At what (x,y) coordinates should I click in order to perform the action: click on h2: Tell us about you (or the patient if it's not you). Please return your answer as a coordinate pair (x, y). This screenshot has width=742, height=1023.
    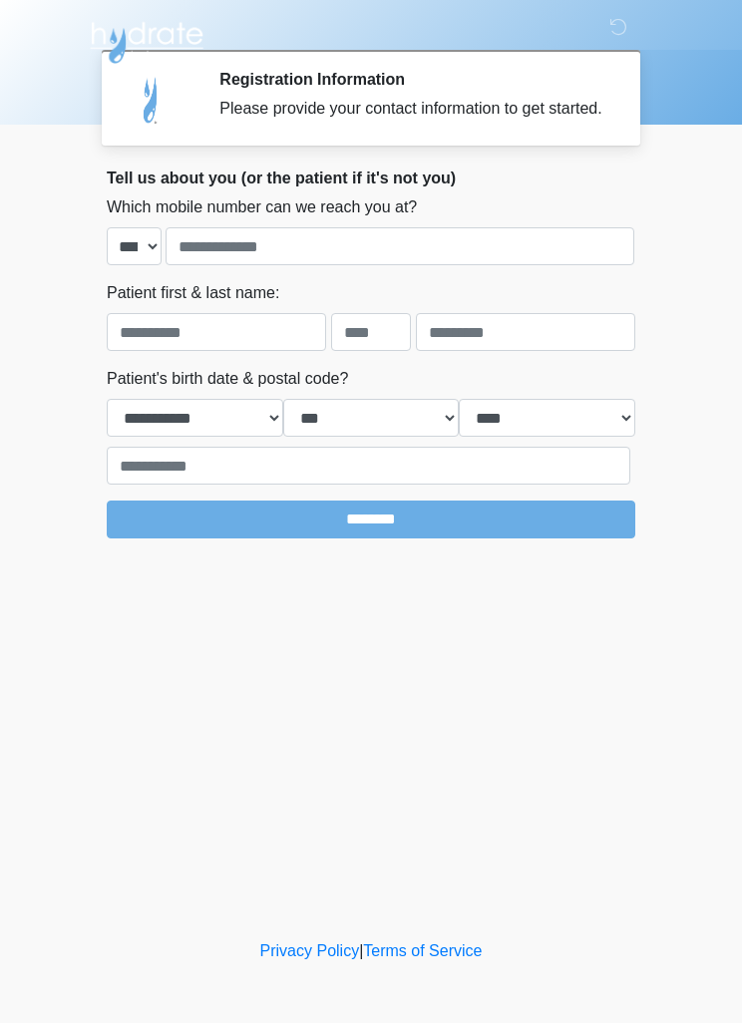
    Looking at the image, I should click on (371, 178).